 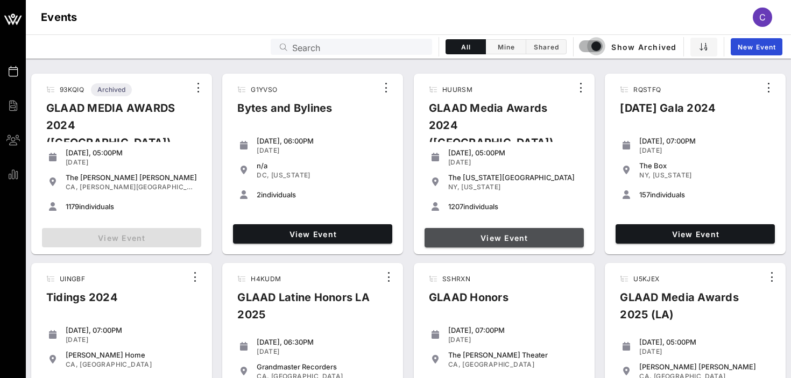 What do you see at coordinates (82, 302) in the screenshot?
I see `div: Tidings 2024` at bounding box center [82, 302].